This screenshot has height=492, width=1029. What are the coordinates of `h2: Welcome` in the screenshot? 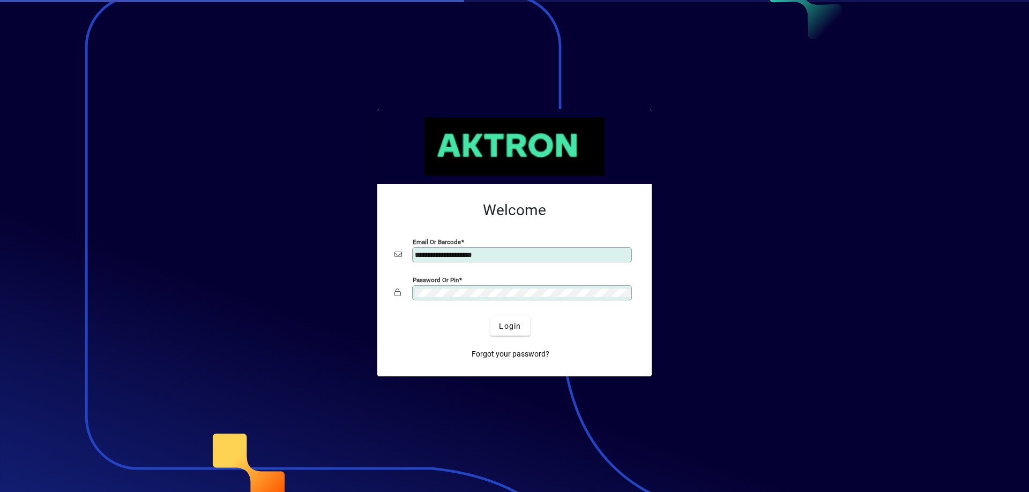 It's located at (514, 211).